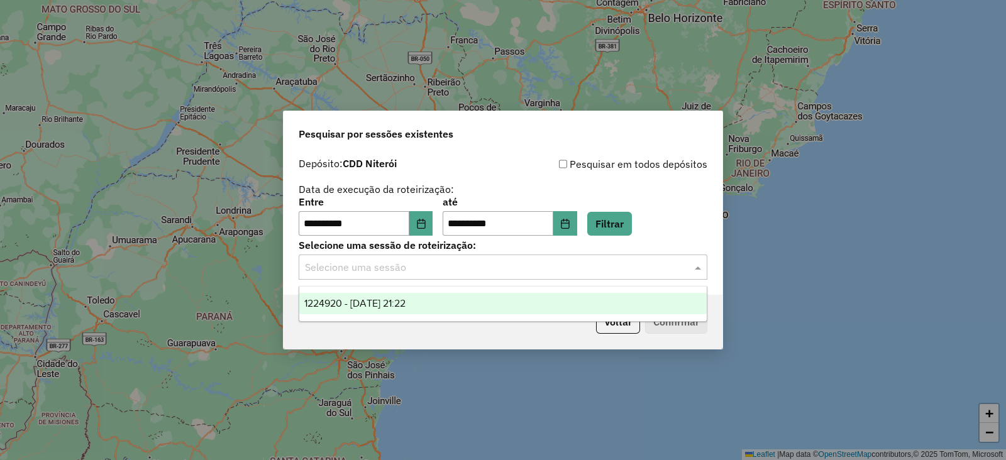 This screenshot has width=1006, height=460. Describe the element at coordinates (503, 304) in the screenshot. I see `ng-dropdown-panel: Options list` at that location.